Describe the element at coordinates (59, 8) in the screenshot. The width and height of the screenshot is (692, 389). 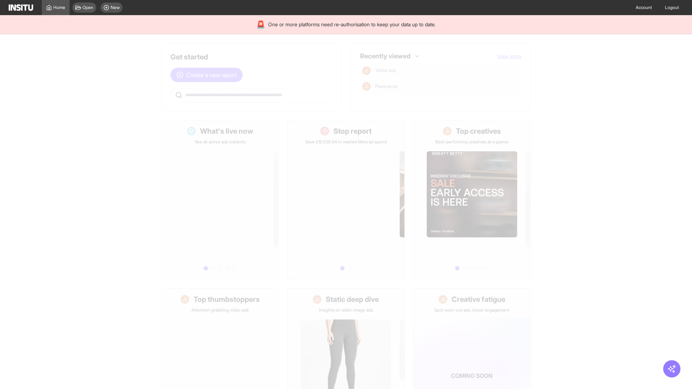
I see `span: Home` at that location.